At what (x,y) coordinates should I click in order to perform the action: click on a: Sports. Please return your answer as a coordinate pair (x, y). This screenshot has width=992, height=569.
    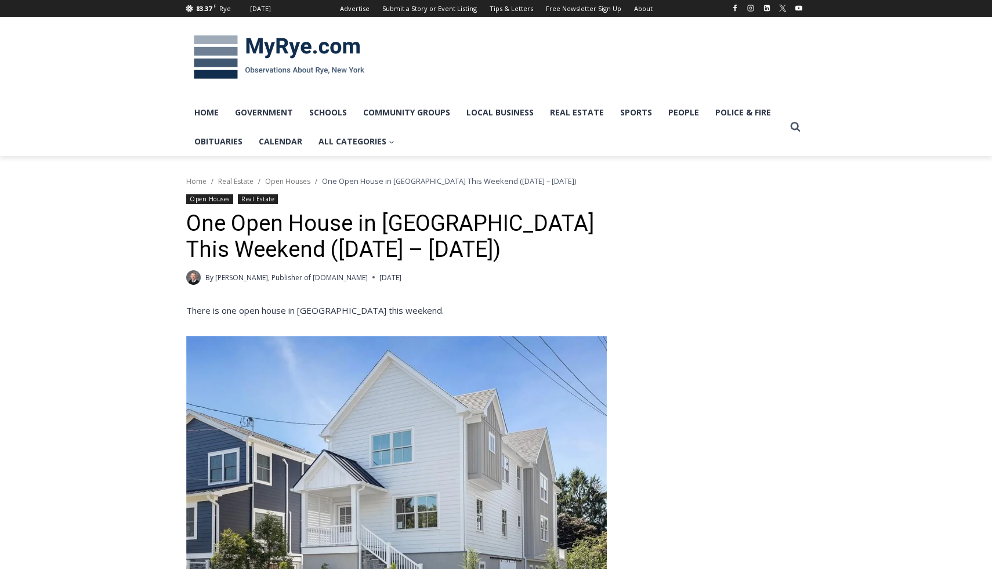
    Looking at the image, I should click on (636, 113).